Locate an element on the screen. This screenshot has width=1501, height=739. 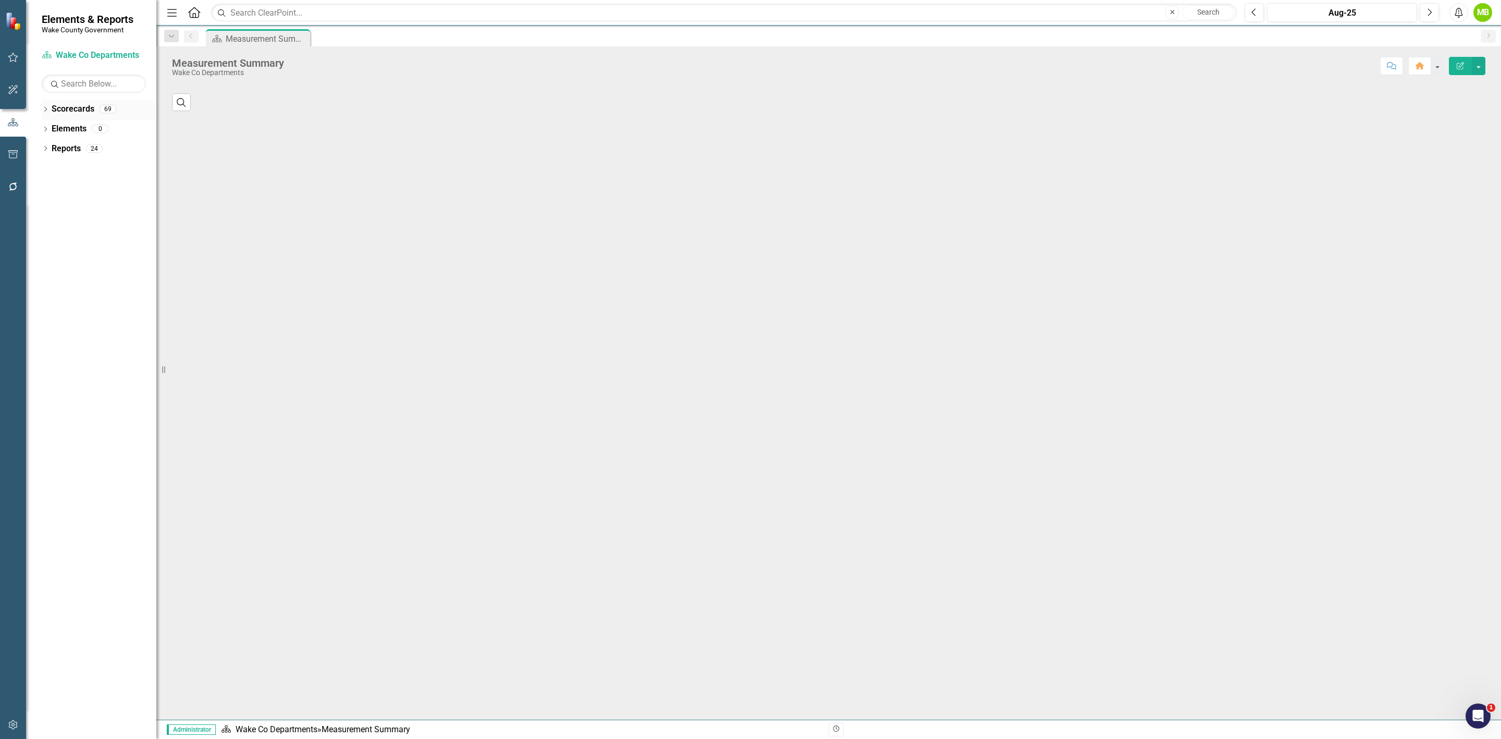
a: Scorecards is located at coordinates (73, 109).